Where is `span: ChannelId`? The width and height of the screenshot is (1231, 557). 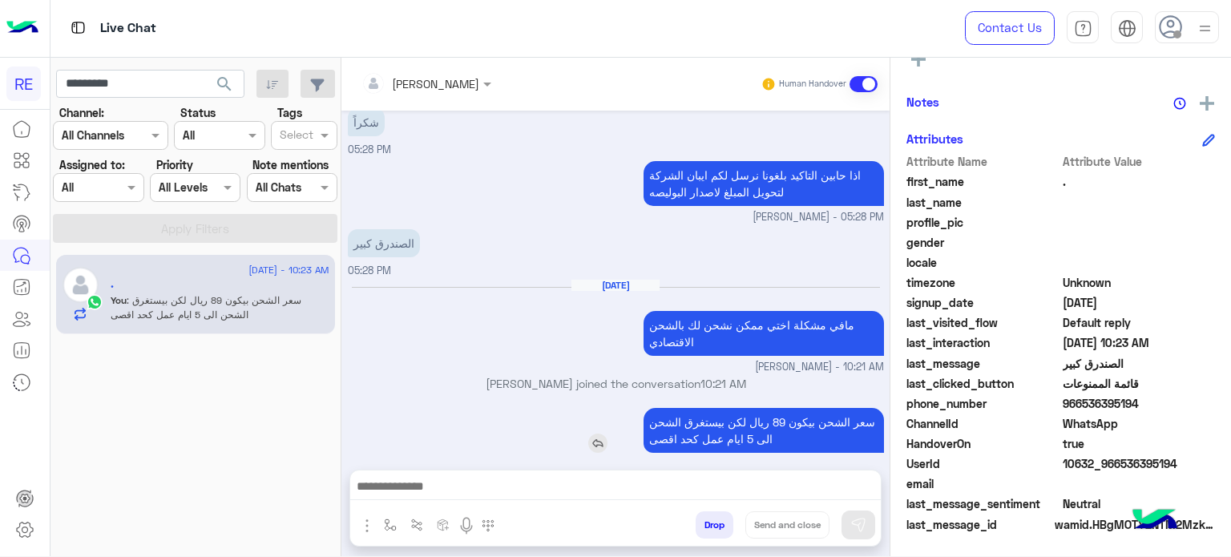 span: ChannelId is located at coordinates (983, 423).